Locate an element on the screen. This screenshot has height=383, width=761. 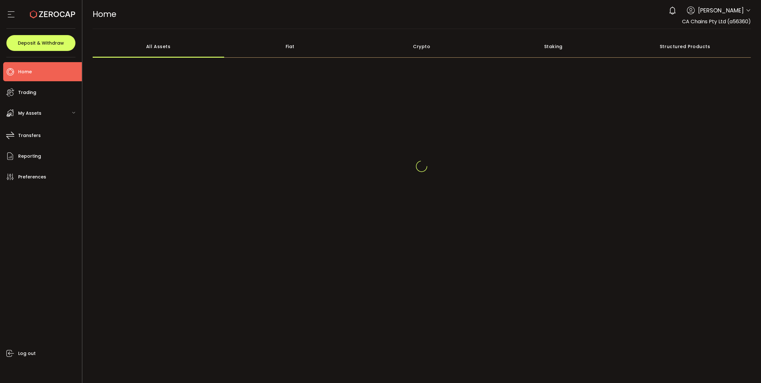
div: Structured Products is located at coordinates (685, 47).